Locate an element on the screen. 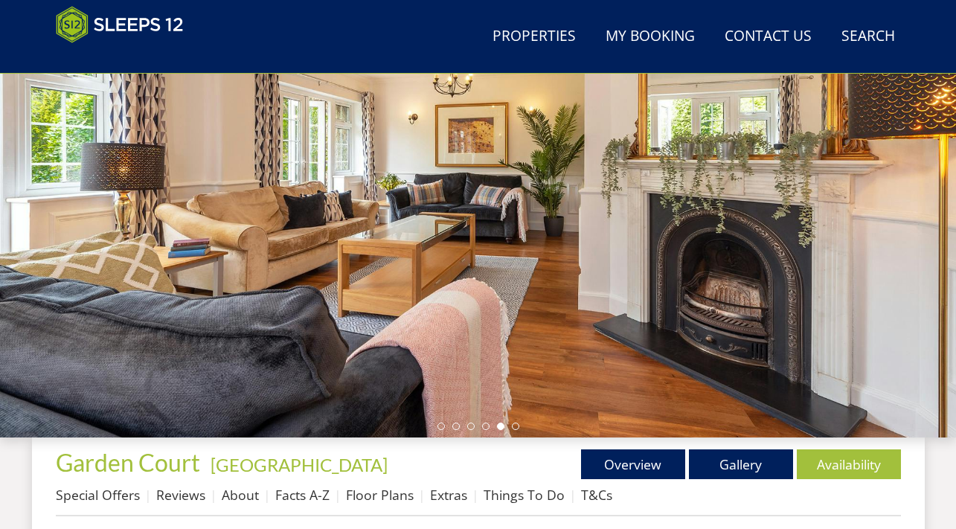 The image size is (956, 529). a: Properties is located at coordinates (534, 36).